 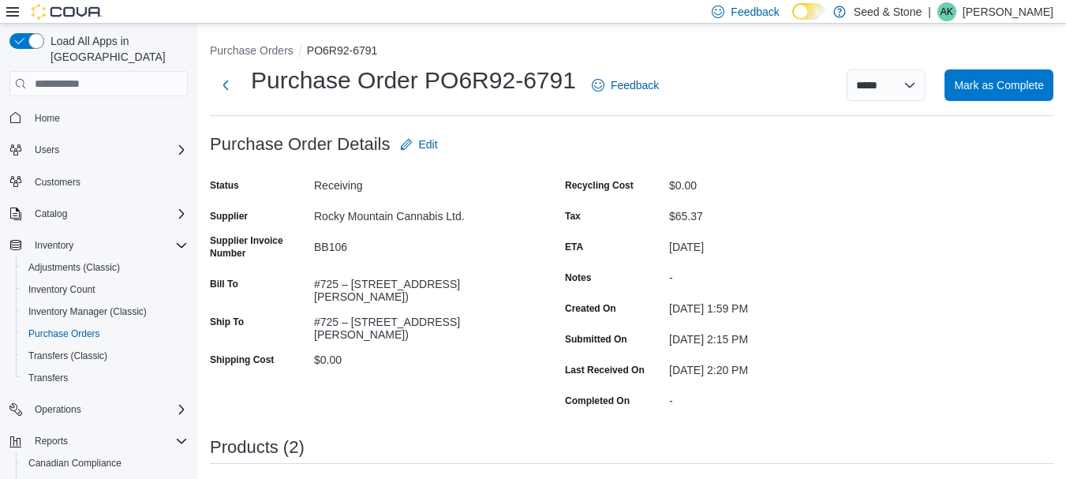 I want to click on a: Transfers (Classic), so click(x=68, y=356).